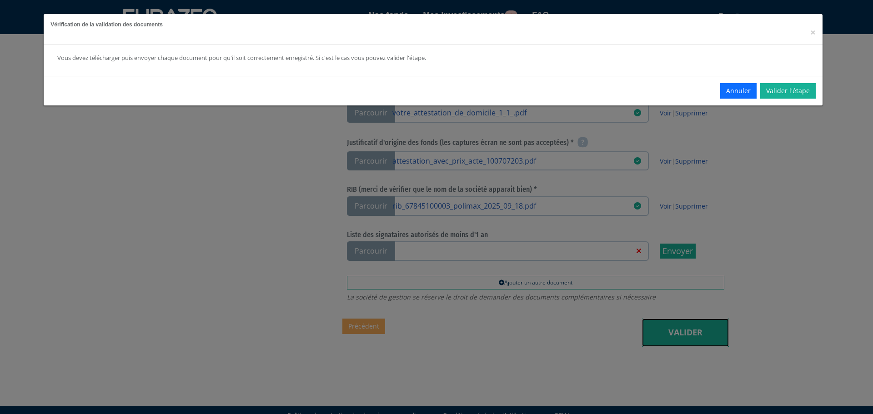 The height and width of the screenshot is (414, 873). I want to click on button: Close, so click(813, 32).